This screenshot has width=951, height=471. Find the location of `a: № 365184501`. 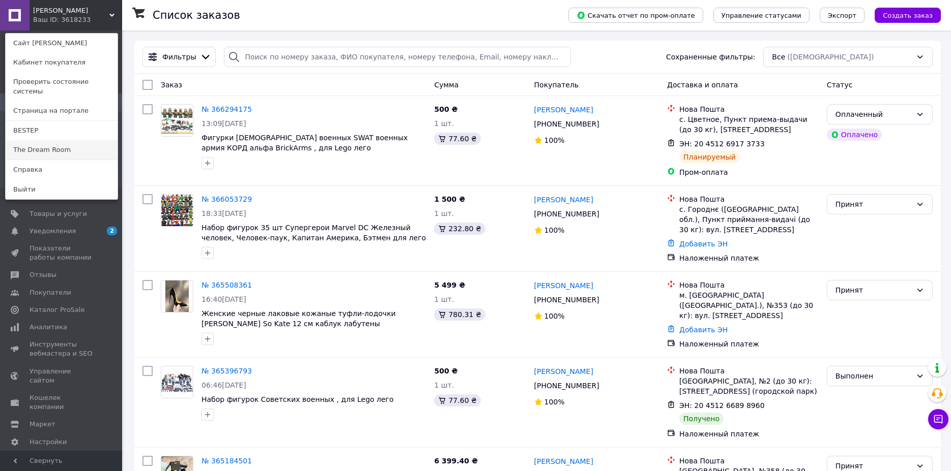

a: № 365184501 is located at coordinates (226, 461).